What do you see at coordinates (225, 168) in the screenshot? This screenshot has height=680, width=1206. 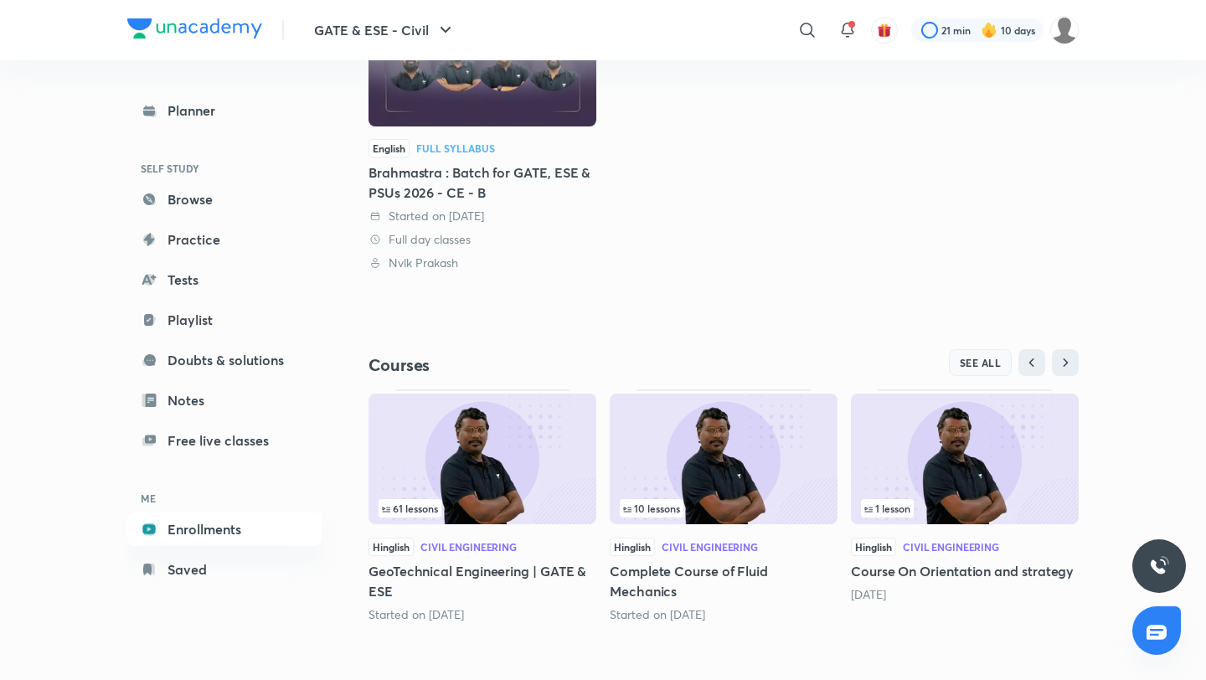 I see `h6: SELF STUDY` at bounding box center [225, 168].